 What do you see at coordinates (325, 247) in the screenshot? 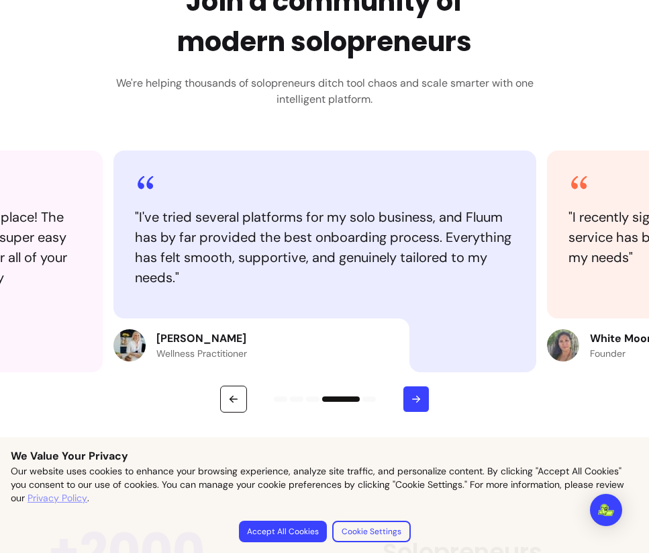
I see `blockquote: " I've tried several platforms for my solo business, and Fluum has by far provided the best onboa...` at bounding box center [325, 247].